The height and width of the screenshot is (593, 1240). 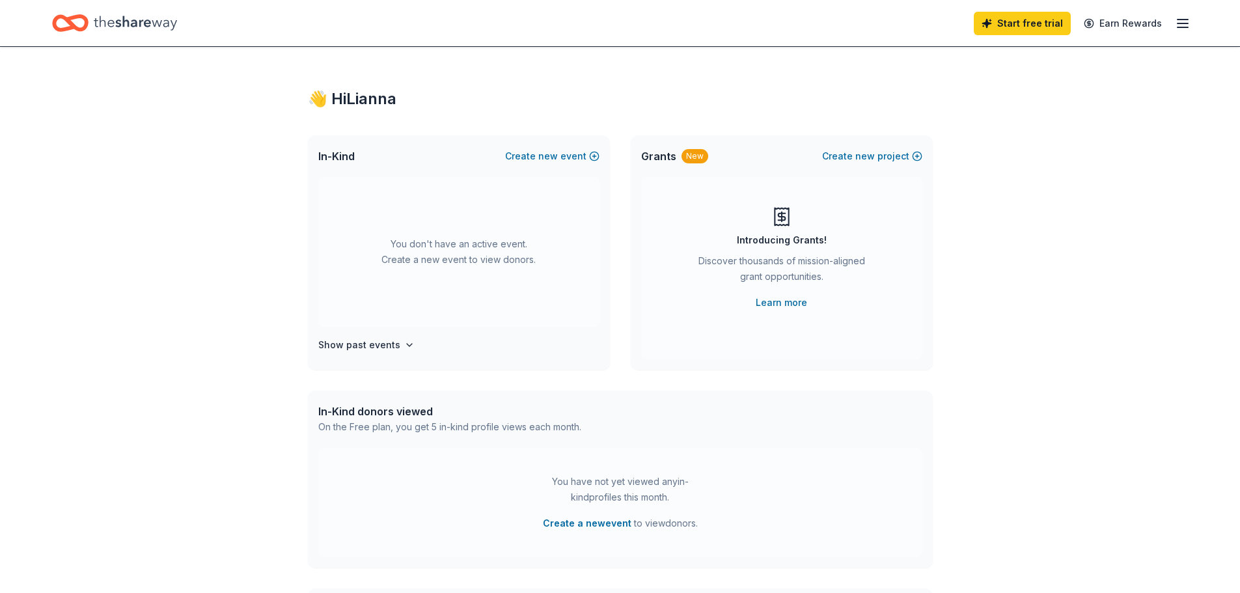 What do you see at coordinates (620, 523) in the screenshot?
I see `span: to view donors .` at bounding box center [620, 523].